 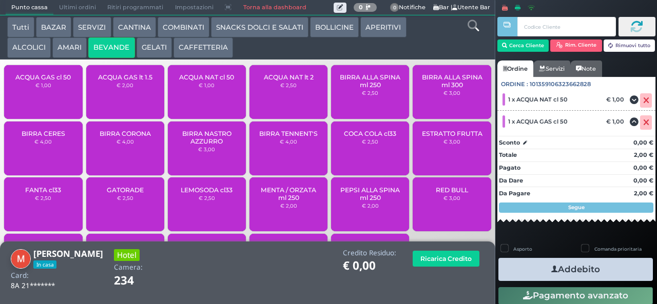 I want to click on img: Michele Schinco, so click(x=21, y=259).